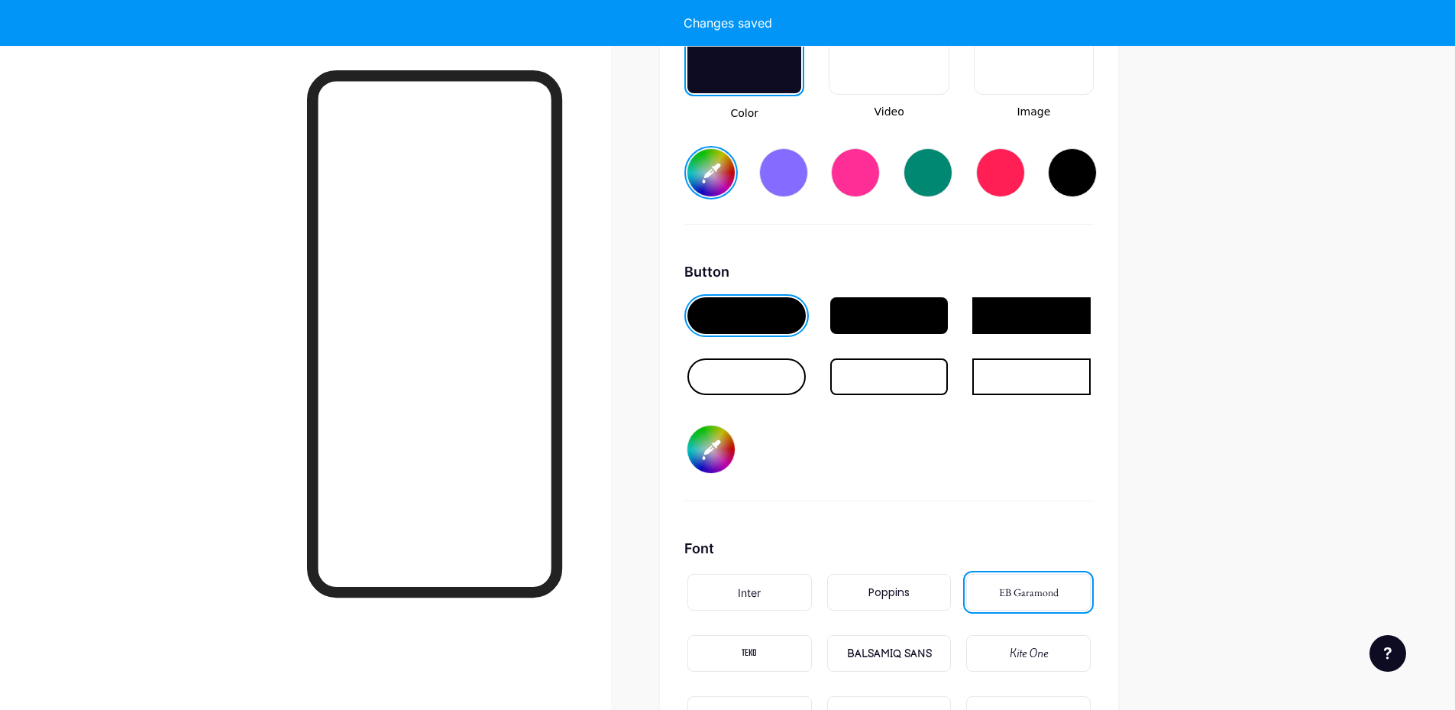 Image resolution: width=1455 pixels, height=710 pixels. What do you see at coordinates (728, 23) in the screenshot?
I see `div: Changes saved` at bounding box center [728, 23].